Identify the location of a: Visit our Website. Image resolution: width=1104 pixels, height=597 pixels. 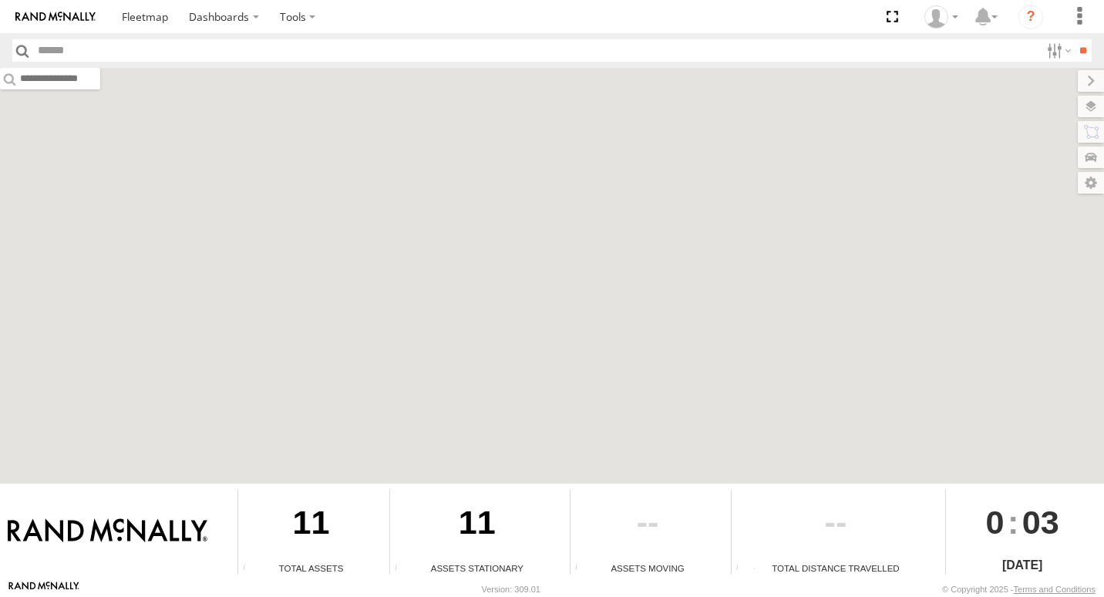
(44, 589).